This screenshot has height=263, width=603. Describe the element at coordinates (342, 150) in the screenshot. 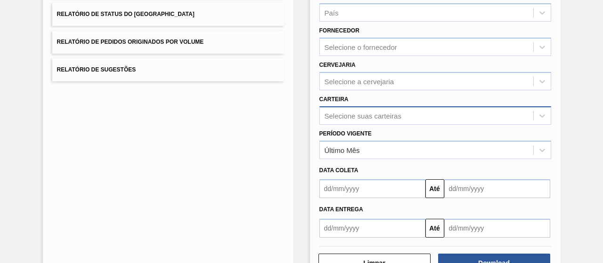

I see `div: Último Mês` at that location.